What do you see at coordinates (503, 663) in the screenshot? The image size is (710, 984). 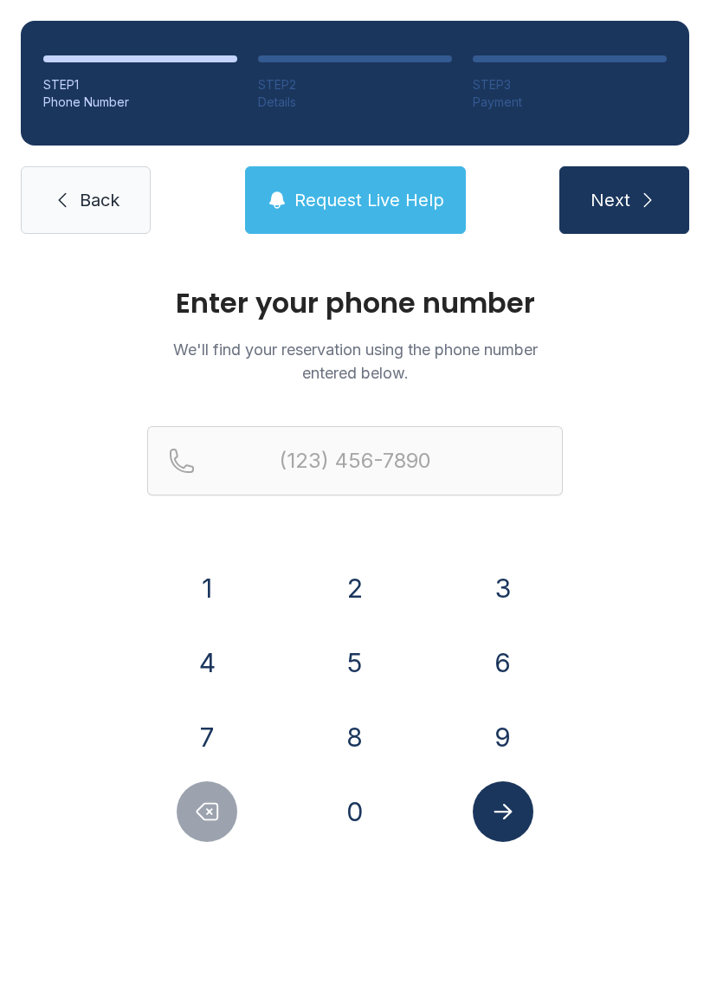 I see `button: 6` at bounding box center [503, 663].